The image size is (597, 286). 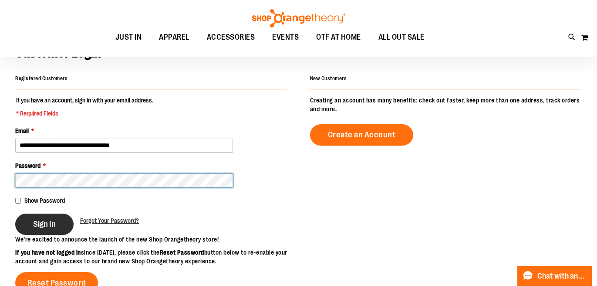 What do you see at coordinates (109, 220) in the screenshot?
I see `span: Forgot Your Password?` at bounding box center [109, 220].